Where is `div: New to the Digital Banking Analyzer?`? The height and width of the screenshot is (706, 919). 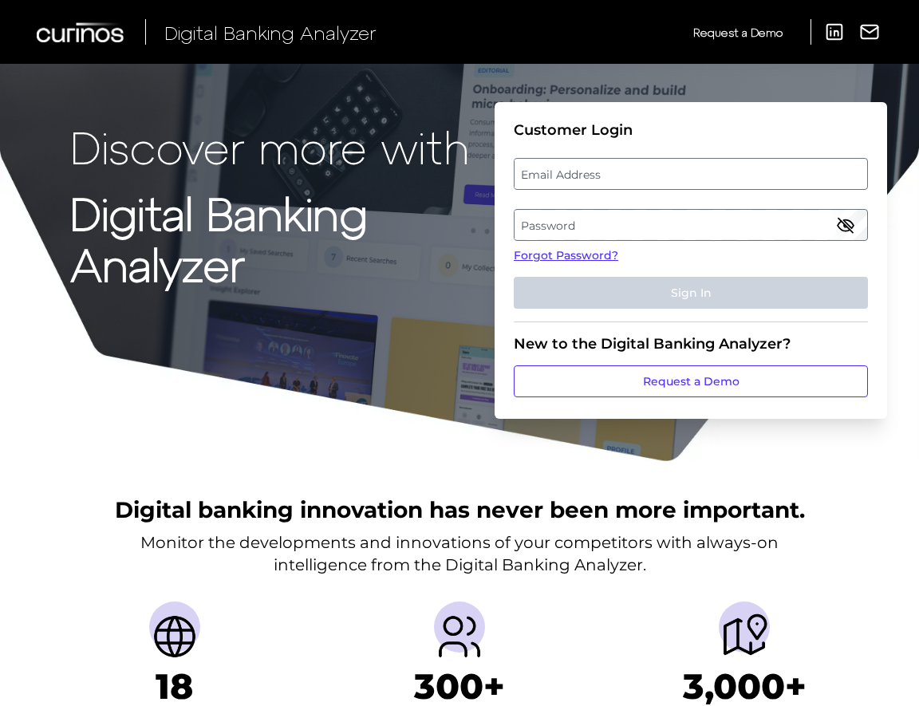
div: New to the Digital Banking Analyzer? is located at coordinates (691, 344).